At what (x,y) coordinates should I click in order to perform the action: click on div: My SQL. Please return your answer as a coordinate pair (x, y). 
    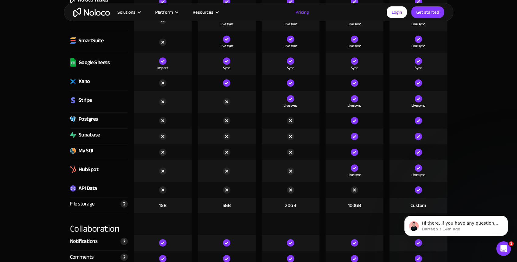
    Looking at the image, I should click on (86, 151).